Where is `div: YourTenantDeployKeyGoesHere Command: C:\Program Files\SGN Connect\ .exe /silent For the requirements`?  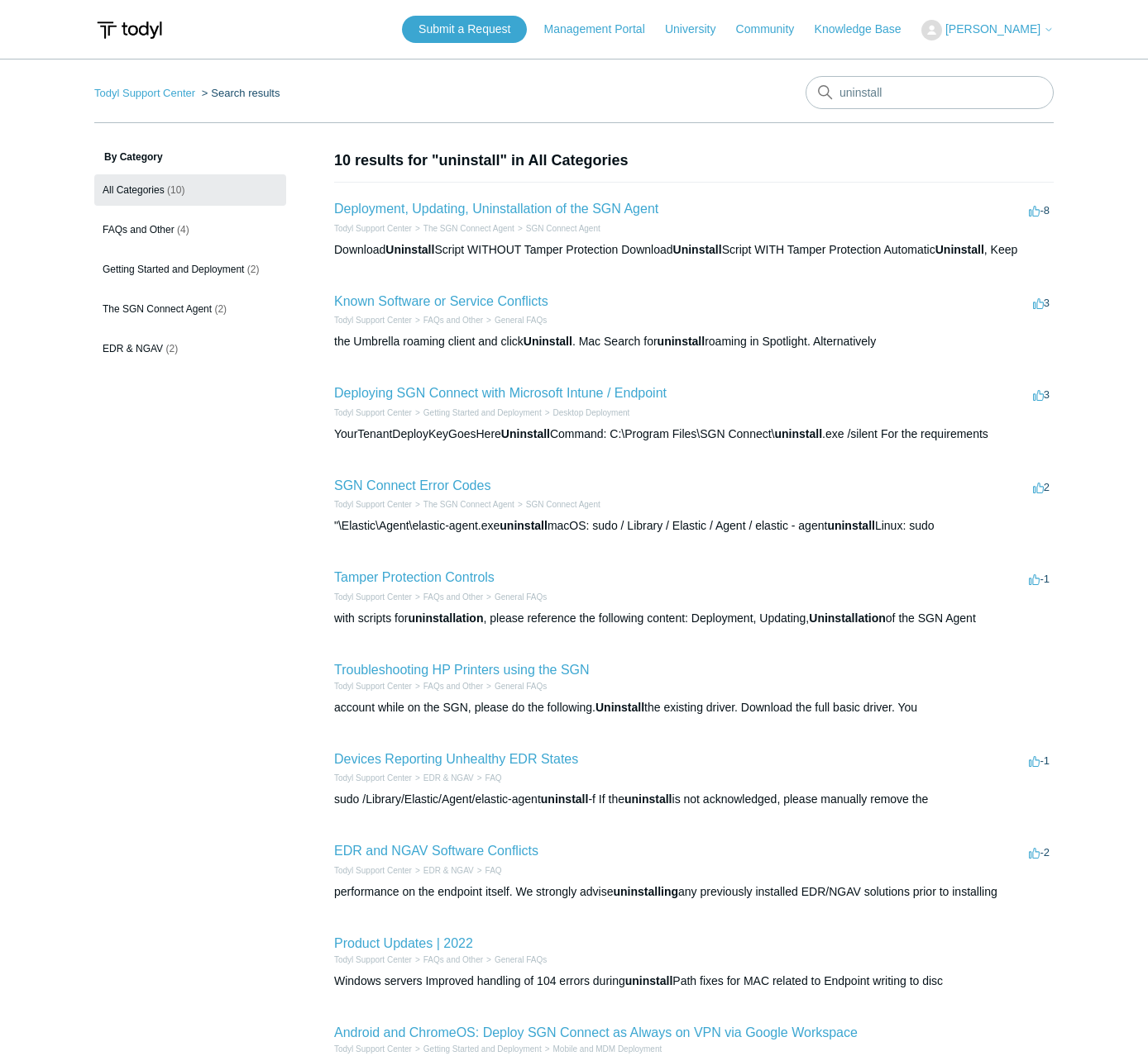 div: YourTenantDeployKeyGoesHere Command: C:\Program Files\SGN Connect\ .exe /silent For the requirements is located at coordinates (693, 434).